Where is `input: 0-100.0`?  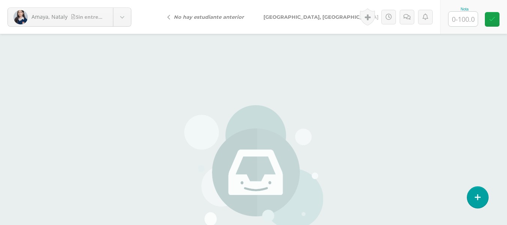
input: 0-100.0 is located at coordinates (463, 19).